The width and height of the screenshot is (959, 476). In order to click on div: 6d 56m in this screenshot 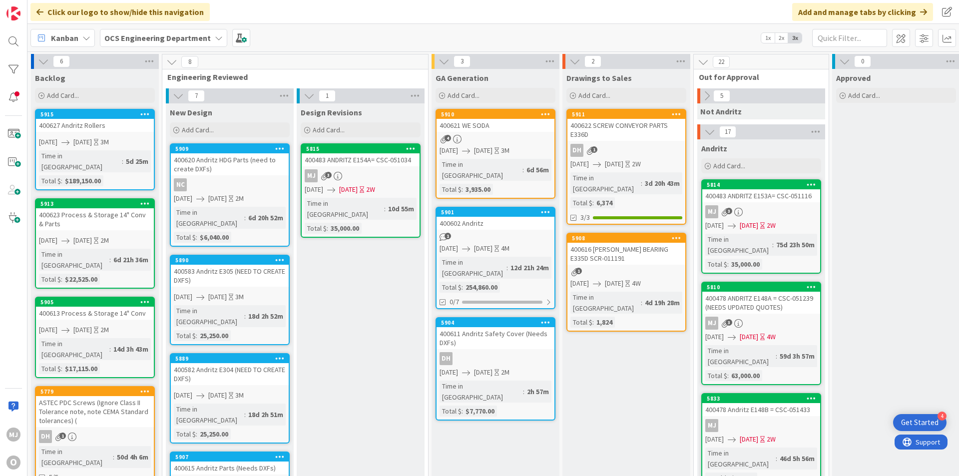, I will do `click(538, 170)`.